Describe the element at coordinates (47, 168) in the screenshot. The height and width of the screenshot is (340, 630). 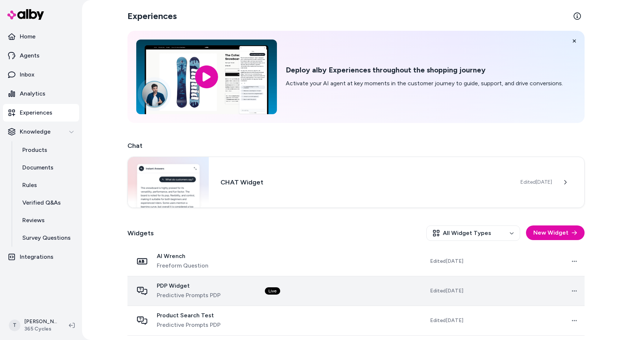
I see `a: Documents` at that location.